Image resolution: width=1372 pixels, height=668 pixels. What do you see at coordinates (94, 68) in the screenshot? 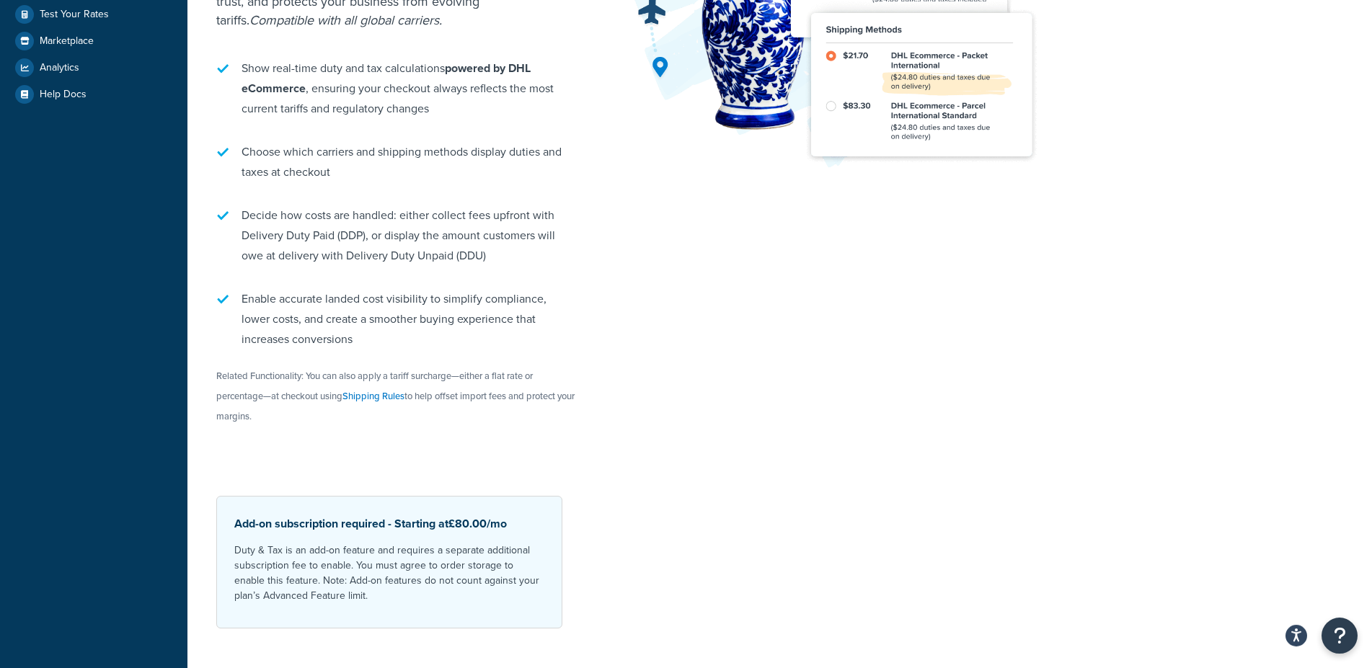
I see `a: Analytics` at bounding box center [94, 68].